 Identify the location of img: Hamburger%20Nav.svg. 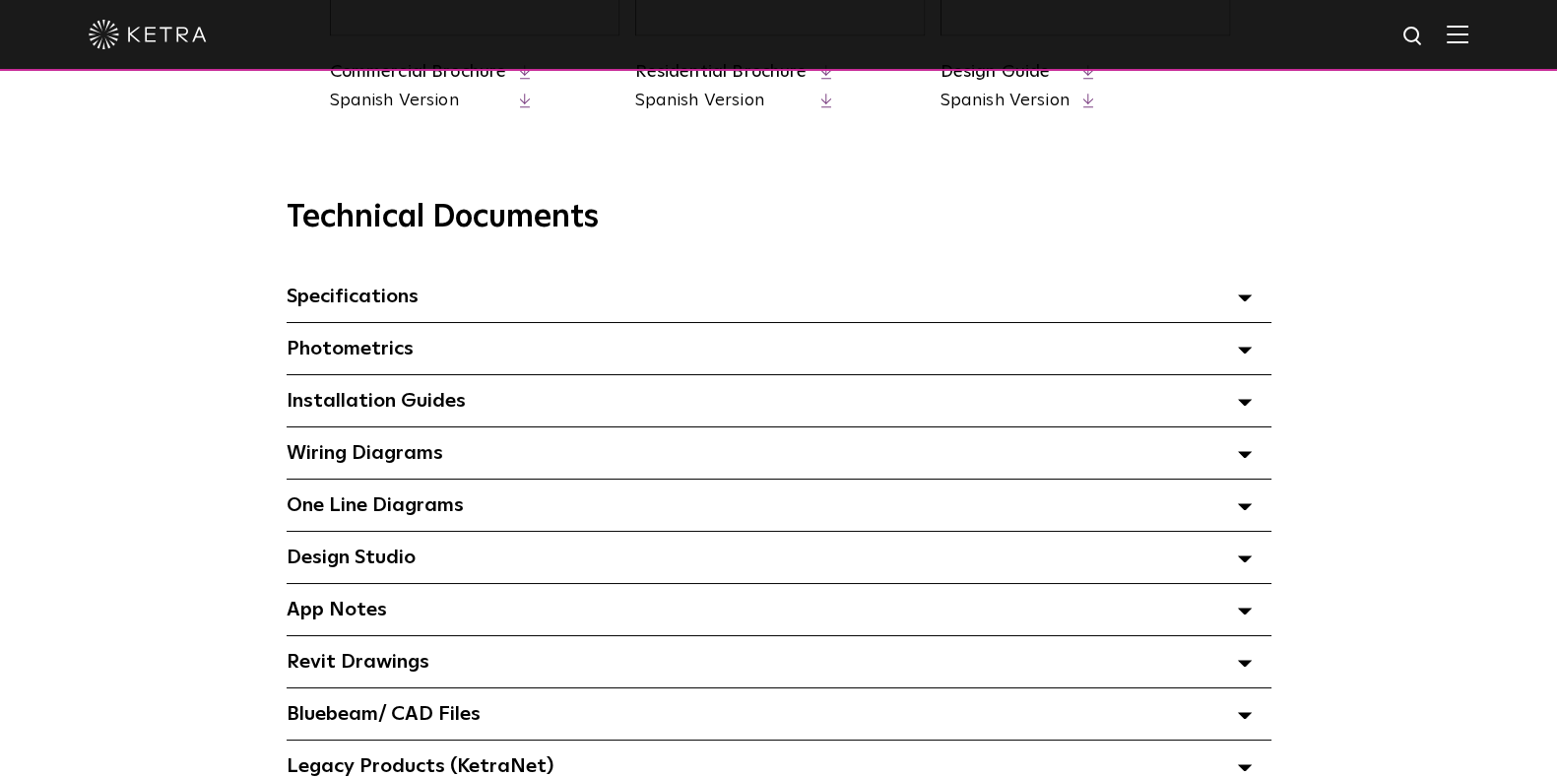
(1458, 33).